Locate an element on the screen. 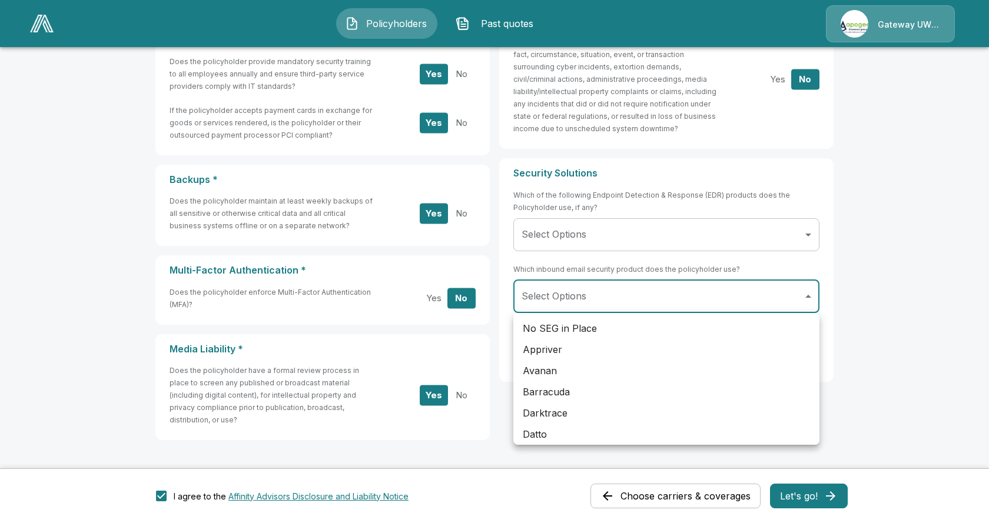  li: Datto is located at coordinates (667, 435).